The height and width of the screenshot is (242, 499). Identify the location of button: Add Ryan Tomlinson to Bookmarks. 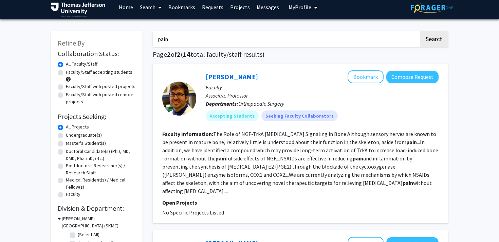
(365, 77).